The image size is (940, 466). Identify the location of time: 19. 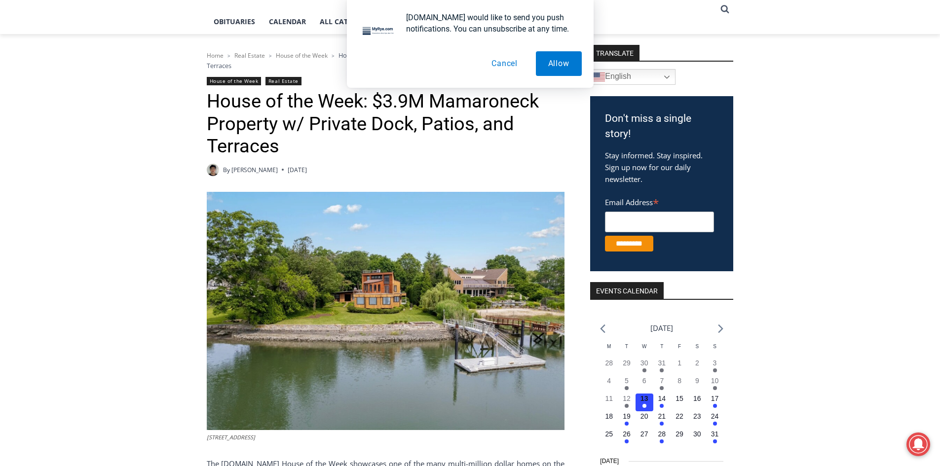
(627, 416).